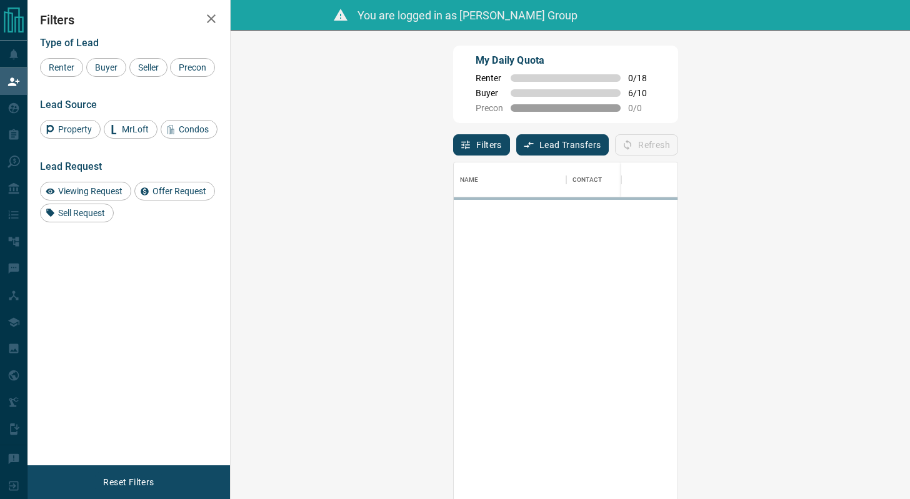 The image size is (910, 499). What do you see at coordinates (61, 68) in the screenshot?
I see `div: Renter` at bounding box center [61, 68].